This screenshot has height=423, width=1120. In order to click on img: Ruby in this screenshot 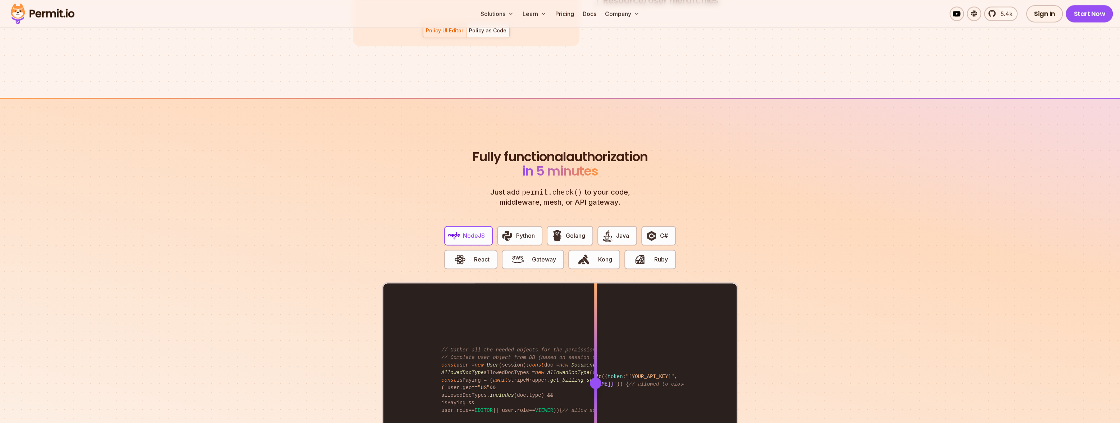, I will do `click(640, 259)`.